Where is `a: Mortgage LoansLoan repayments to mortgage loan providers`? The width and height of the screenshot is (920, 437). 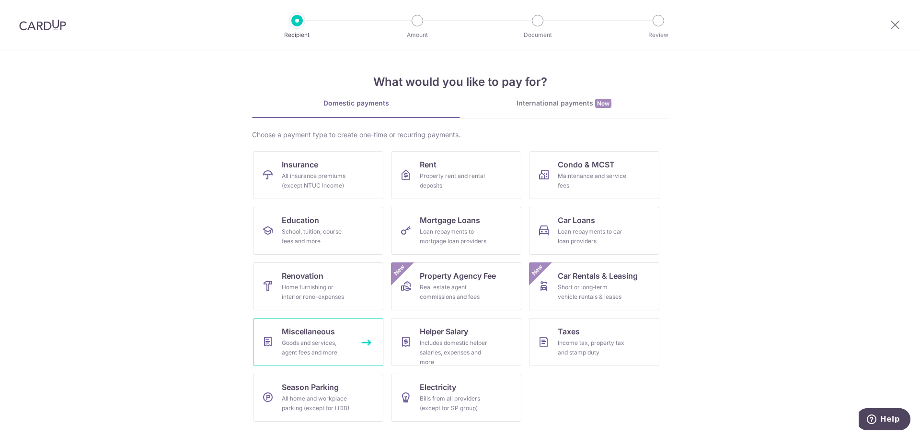
a: Mortgage LoansLoan repayments to mortgage loan providers is located at coordinates (456, 231).